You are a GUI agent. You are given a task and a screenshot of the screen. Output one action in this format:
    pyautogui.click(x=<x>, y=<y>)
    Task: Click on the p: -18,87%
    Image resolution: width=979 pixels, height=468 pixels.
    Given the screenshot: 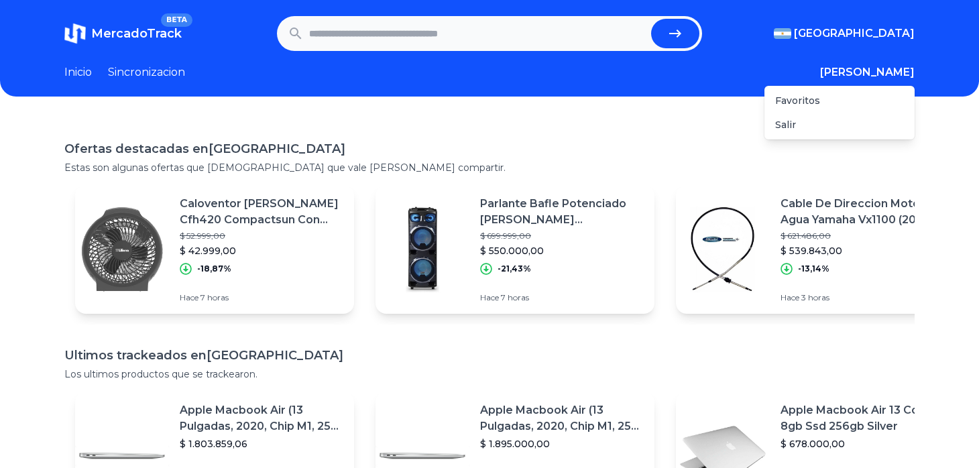 What is the action you would take?
    pyautogui.click(x=214, y=269)
    